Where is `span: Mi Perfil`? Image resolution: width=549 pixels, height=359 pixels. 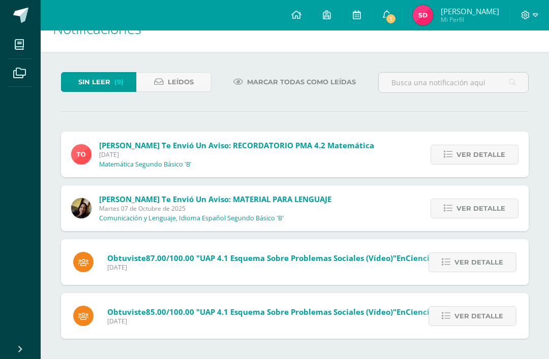
span: Mi Perfil is located at coordinates (469, 19).